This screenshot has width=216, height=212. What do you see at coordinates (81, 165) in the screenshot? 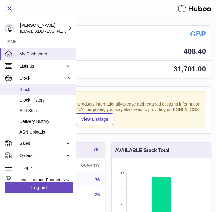
I see `th: Quantity` at bounding box center [81, 165].